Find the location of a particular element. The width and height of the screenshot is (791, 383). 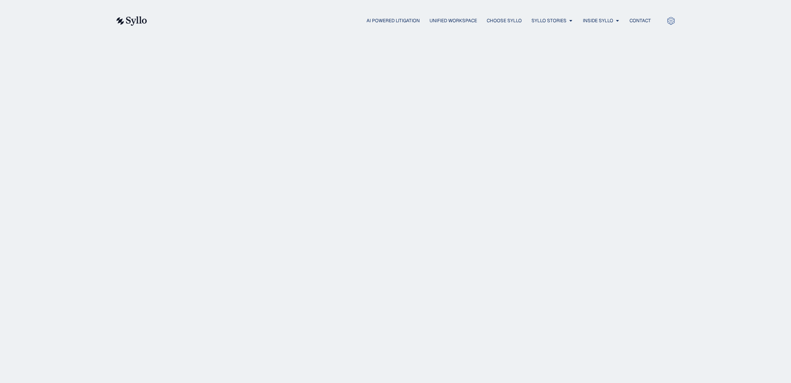

nav: Menu is located at coordinates (407, 21).